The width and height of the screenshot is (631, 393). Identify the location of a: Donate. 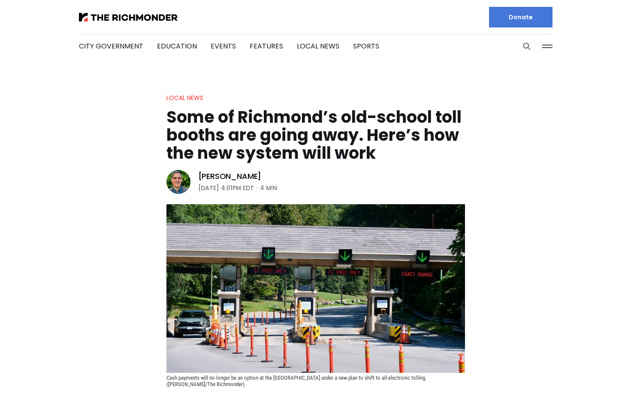
(521, 17).